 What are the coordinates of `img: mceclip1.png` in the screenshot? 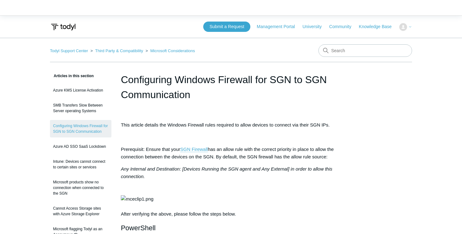 It's located at (137, 199).